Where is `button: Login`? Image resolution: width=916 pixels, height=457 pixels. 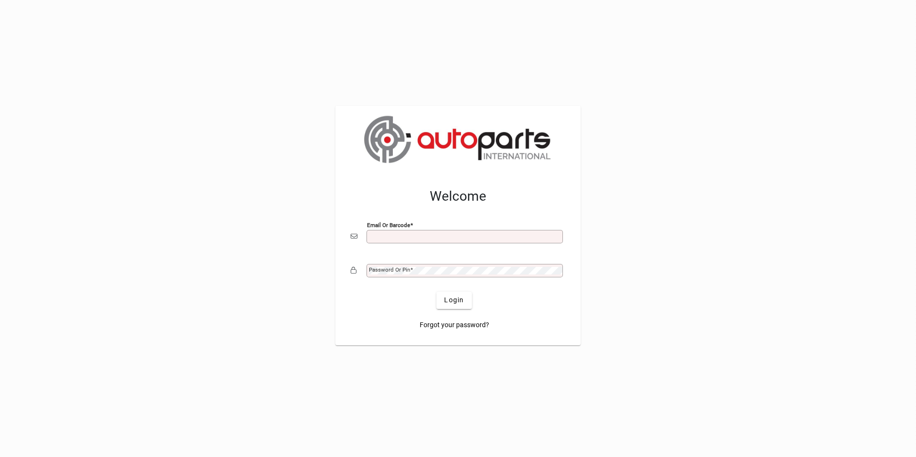
button: Login is located at coordinates (454, 301).